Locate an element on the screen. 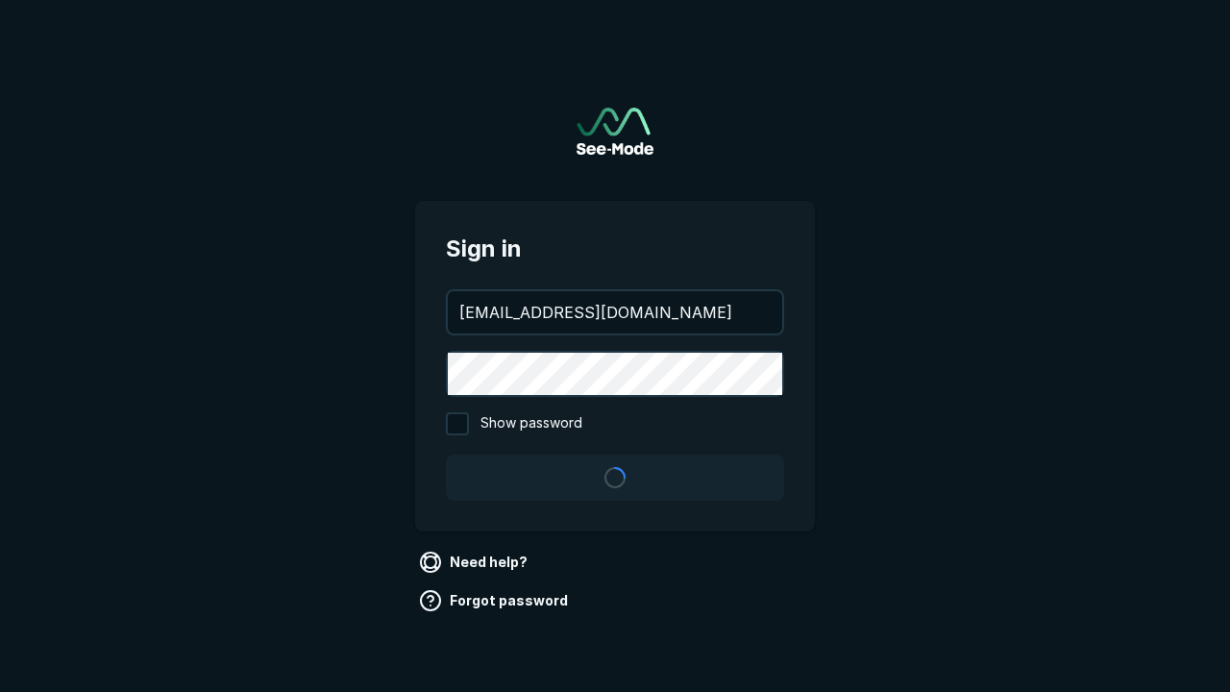 The height and width of the screenshot is (692, 1230). img: See-Mode Logo is located at coordinates (615, 131).